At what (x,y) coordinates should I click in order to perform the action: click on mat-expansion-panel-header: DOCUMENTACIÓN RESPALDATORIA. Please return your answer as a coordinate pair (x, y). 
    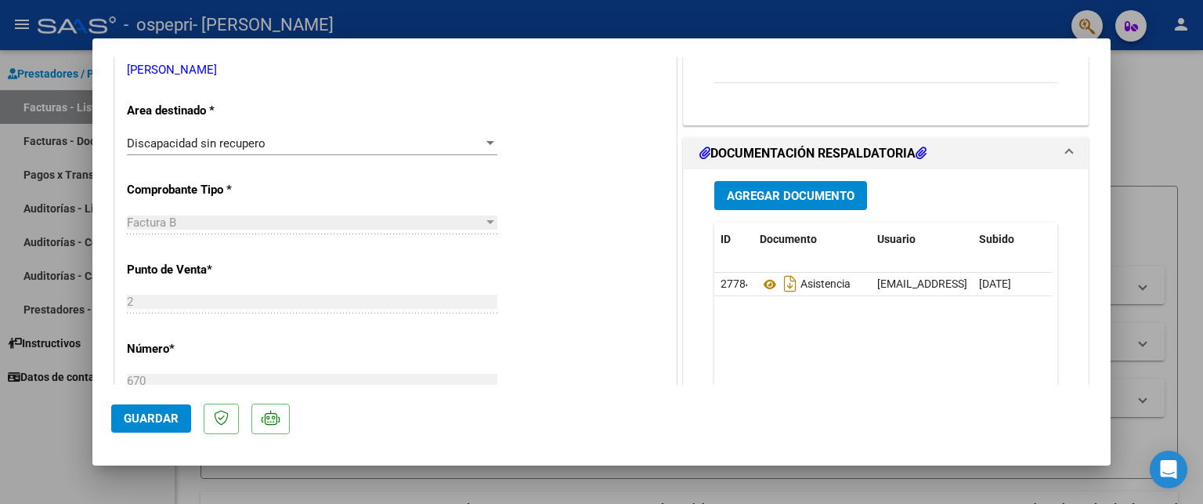
    Looking at the image, I should click on (886, 153).